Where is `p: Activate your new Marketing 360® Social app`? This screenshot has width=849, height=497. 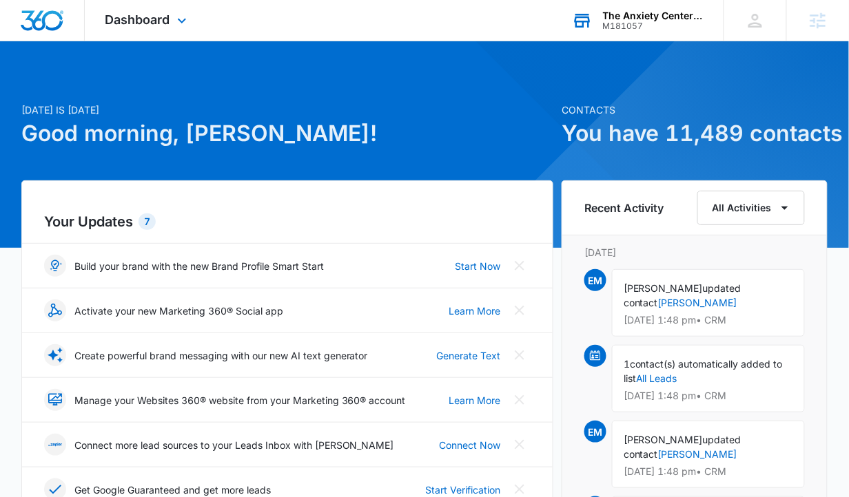
p: Activate your new Marketing 360® Social app is located at coordinates (178, 311).